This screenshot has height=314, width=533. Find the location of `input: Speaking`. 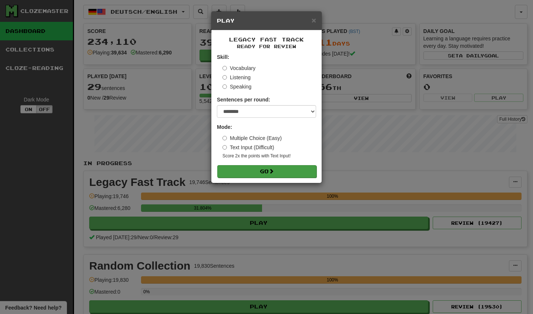

input: Speaking is located at coordinates (225, 87).